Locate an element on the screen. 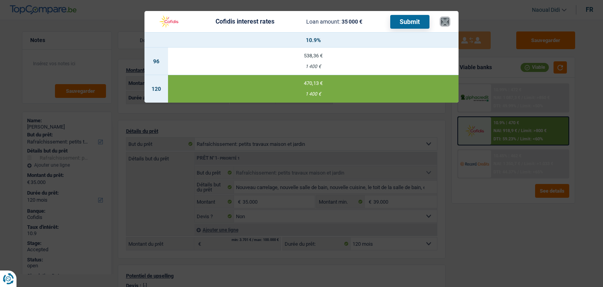 This screenshot has width=603, height=287. td: 96 is located at coordinates (156, 61).